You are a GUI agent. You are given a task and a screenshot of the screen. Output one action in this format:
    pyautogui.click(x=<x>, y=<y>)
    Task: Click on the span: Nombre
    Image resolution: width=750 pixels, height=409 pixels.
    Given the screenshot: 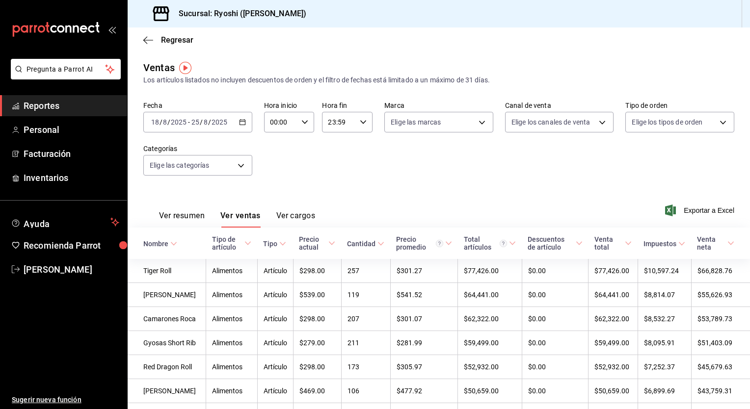 What is the action you would take?
    pyautogui.click(x=160, y=244)
    